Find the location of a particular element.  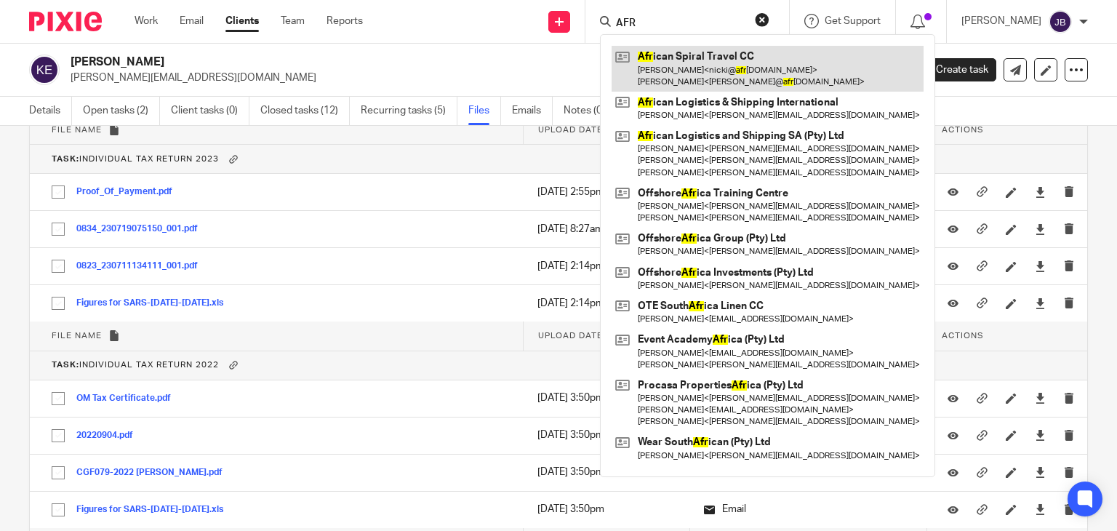

button: Clear is located at coordinates (762, 20).